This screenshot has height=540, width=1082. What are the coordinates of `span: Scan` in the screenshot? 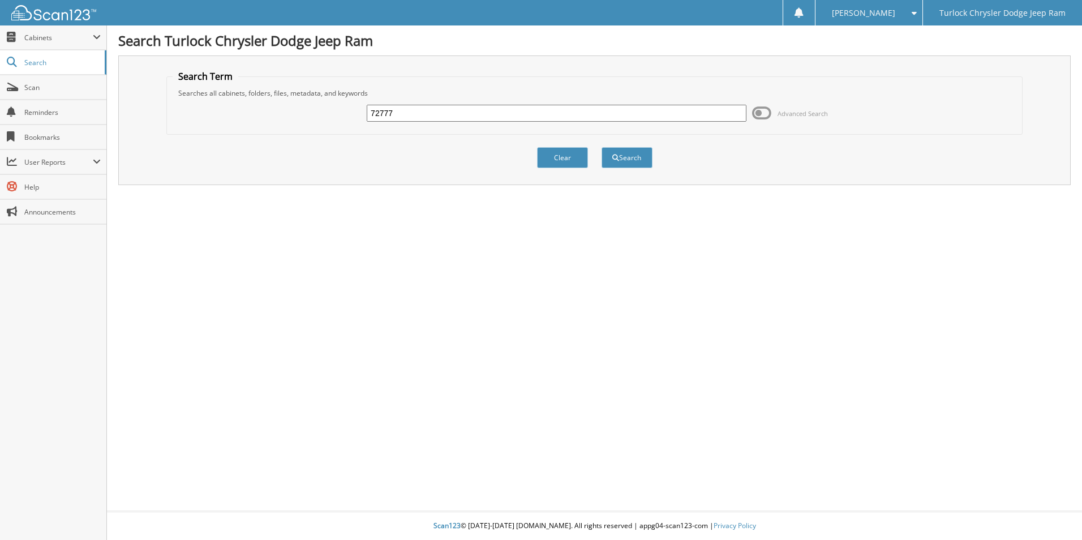 It's located at (62, 87).